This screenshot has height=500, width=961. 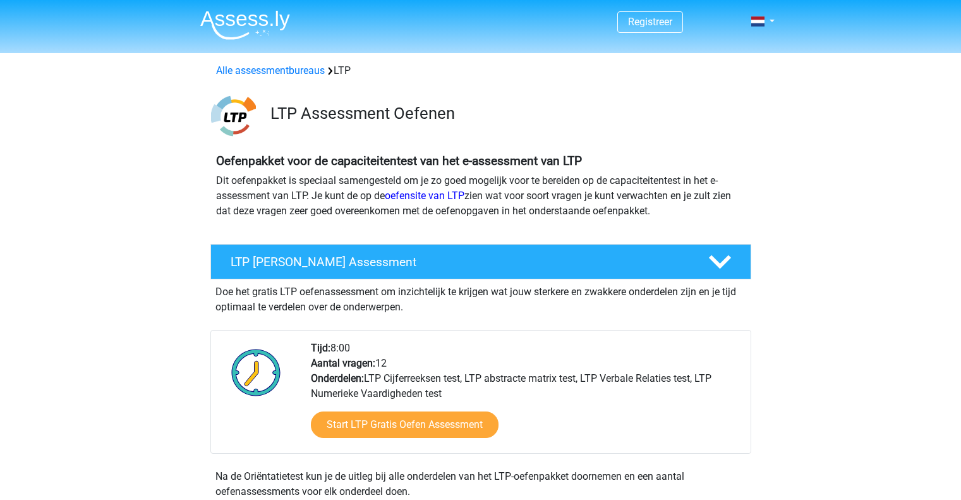 I want to click on div: 8:00 12 LTP Cijferreeksen test, LTP abstracte matrix test, LTP Verbale Relaties test, LTP Numerie..., so click(x=526, y=397).